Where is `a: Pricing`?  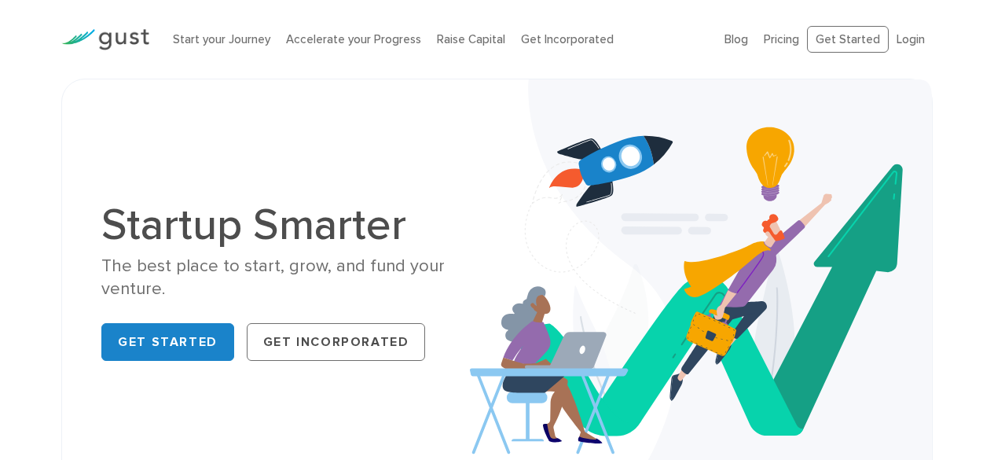
a: Pricing is located at coordinates (781, 39).